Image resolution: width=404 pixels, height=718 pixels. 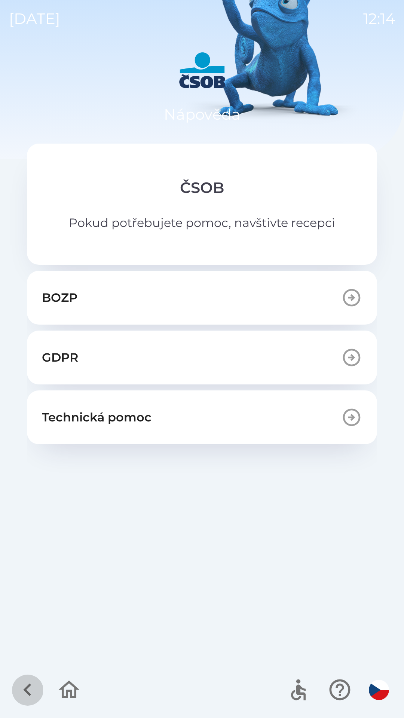 I want to click on p: Pokud potřebujete pomoc, navštivte recepci, so click(x=202, y=223).